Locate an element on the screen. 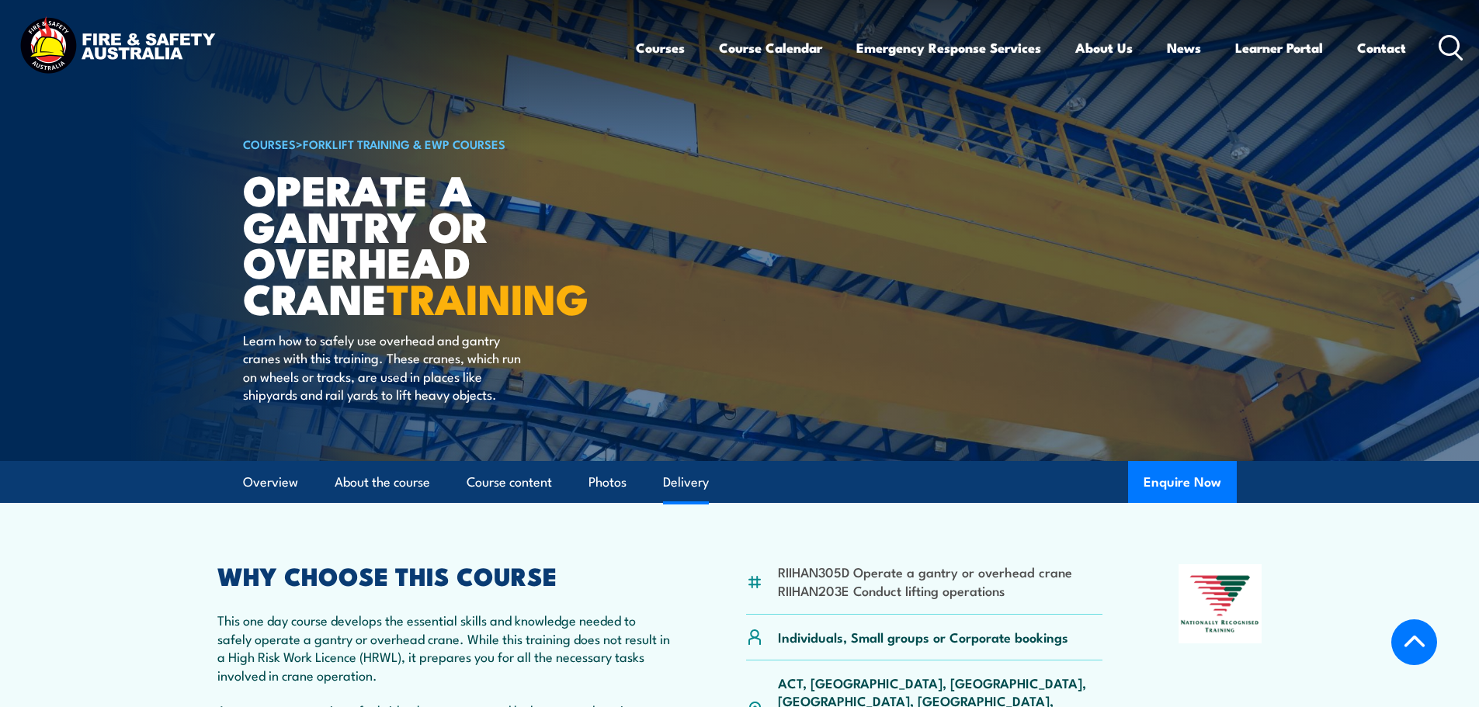  strong: TRAINING is located at coordinates (488, 297).